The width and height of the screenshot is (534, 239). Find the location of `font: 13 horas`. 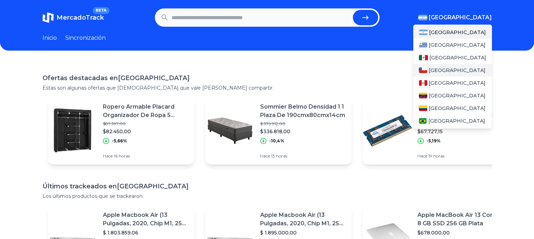

font: 13 horas is located at coordinates (279, 156).